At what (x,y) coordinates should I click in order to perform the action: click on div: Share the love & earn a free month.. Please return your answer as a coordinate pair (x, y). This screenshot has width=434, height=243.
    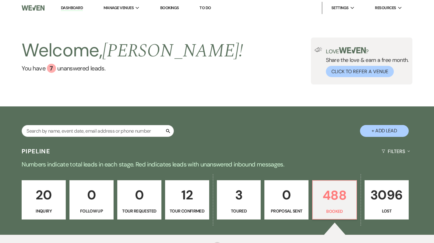
    Looking at the image, I should click on (365, 62).